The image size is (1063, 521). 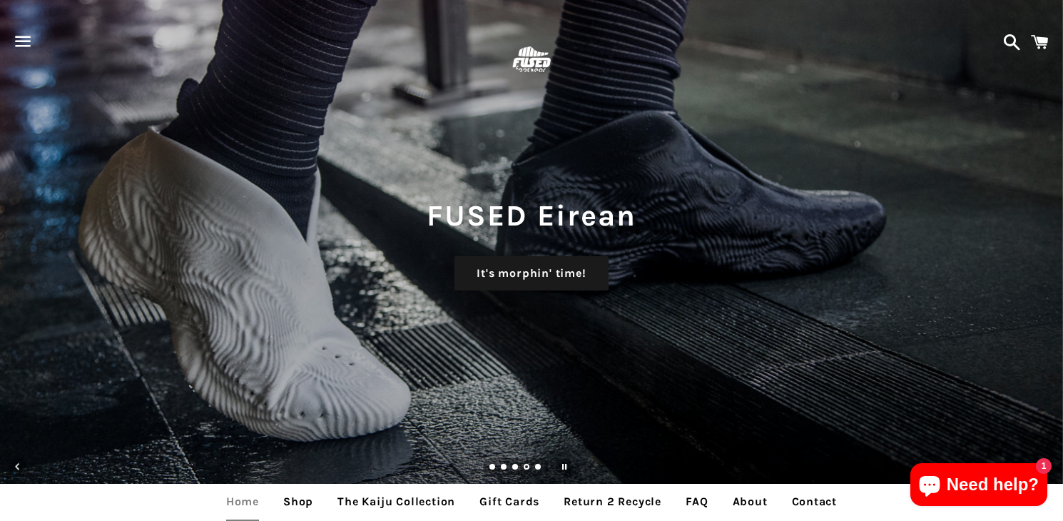 I want to click on button: Next slide, so click(x=1045, y=466).